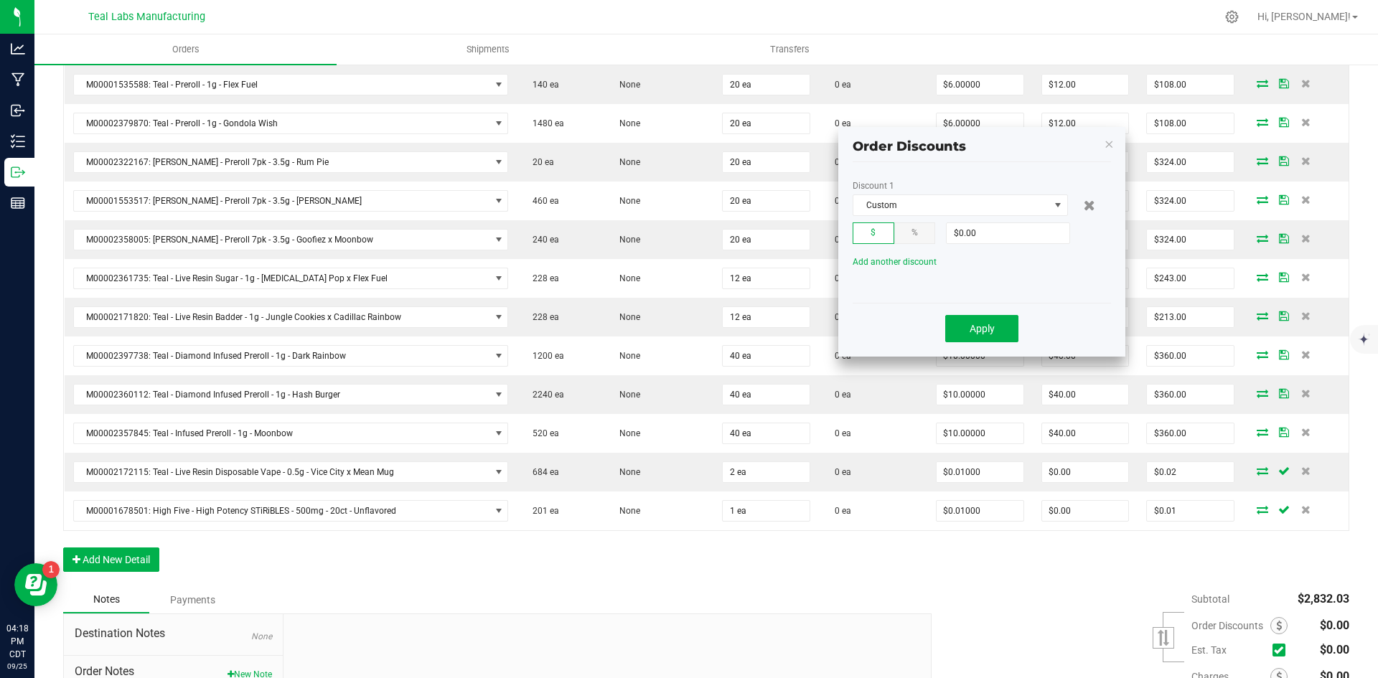 This screenshot has height=678, width=1378. Describe the element at coordinates (282, 85) in the screenshot. I see `span: M00001535588: Teal - Preroll - 1g - Flex Fuel` at that location.